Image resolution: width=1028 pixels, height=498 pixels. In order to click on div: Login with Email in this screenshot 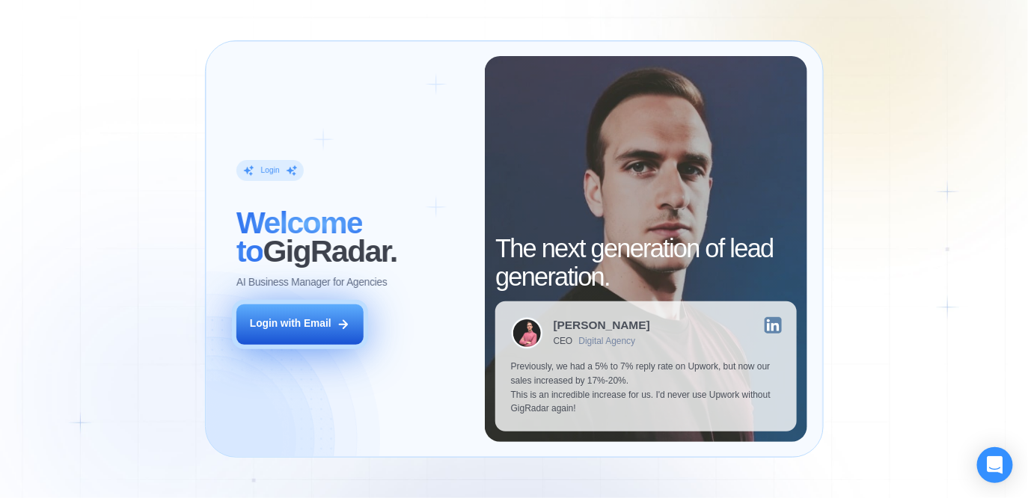, I will do `click(290, 324)`.